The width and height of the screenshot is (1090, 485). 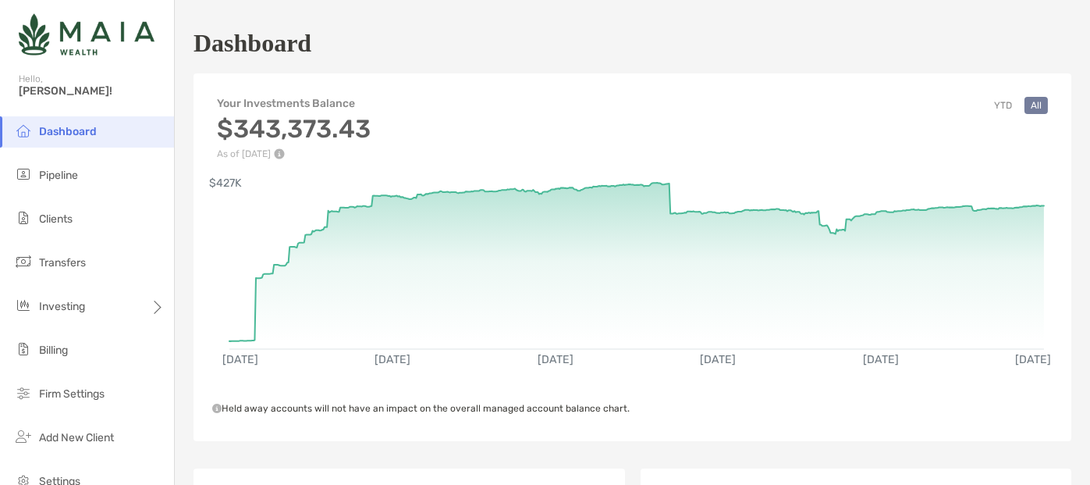 I want to click on img: Performance Info, so click(x=279, y=154).